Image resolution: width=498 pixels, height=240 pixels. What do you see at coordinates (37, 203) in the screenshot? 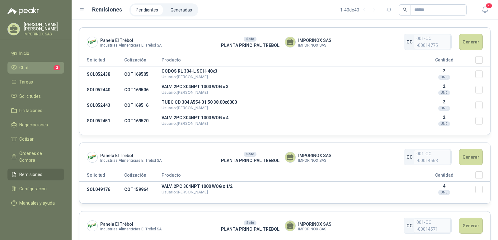
I see `span: Manuales y ayuda` at bounding box center [37, 203].